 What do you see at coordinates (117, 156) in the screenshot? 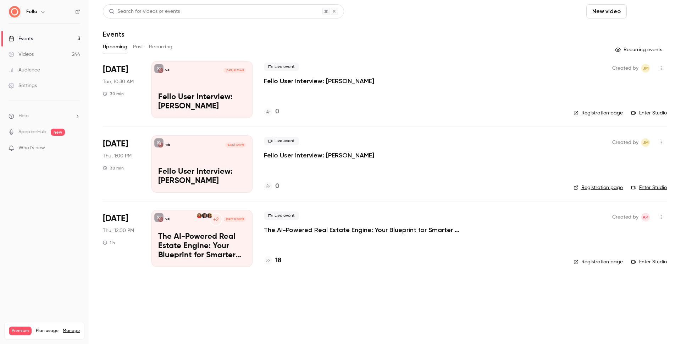
I see `span: Thu, 1:00 PM` at bounding box center [117, 156].